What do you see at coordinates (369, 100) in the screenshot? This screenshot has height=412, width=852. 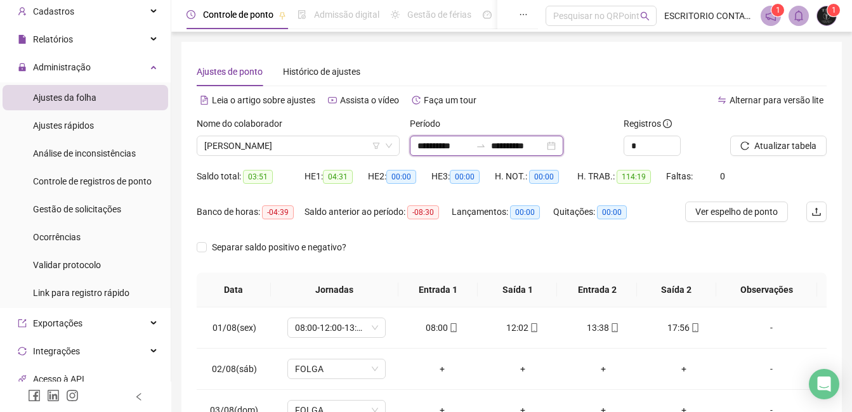 I see `span: Assista o vídeo` at bounding box center [369, 100].